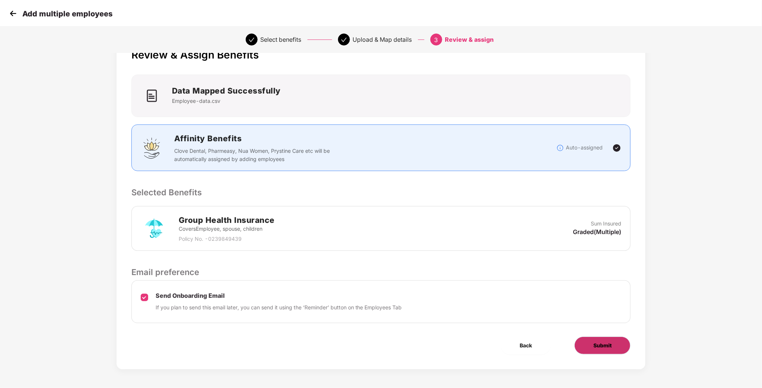 Image resolution: width=762 pixels, height=388 pixels. I want to click on p: Review & Assign Benefits, so click(381, 55).